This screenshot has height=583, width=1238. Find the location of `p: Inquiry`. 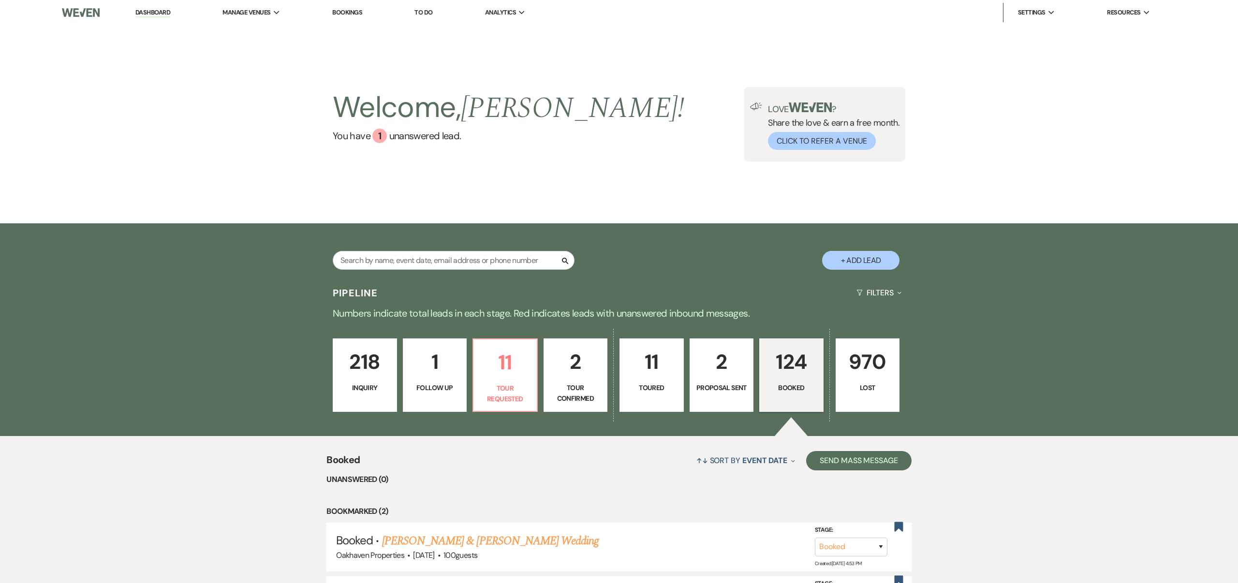

p: Inquiry is located at coordinates (365, 388).